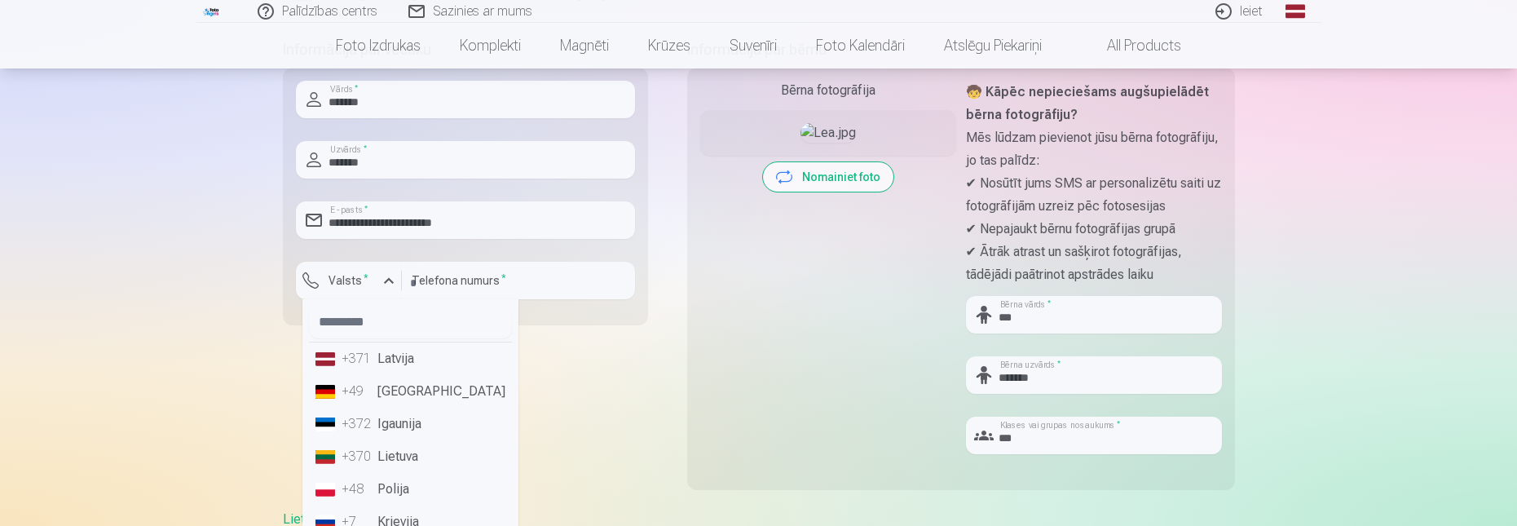  I want to click on li: Igaunija, so click(410, 424).